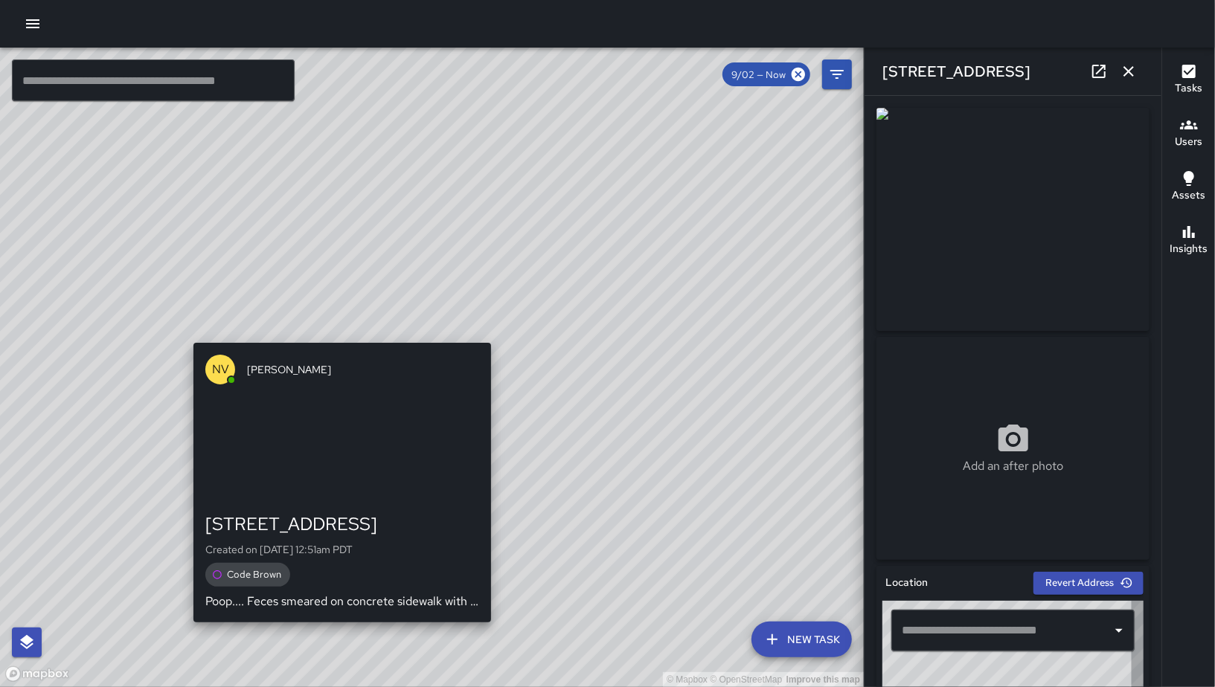 The image size is (1215, 687). I want to click on button: Users, so click(1188, 134).